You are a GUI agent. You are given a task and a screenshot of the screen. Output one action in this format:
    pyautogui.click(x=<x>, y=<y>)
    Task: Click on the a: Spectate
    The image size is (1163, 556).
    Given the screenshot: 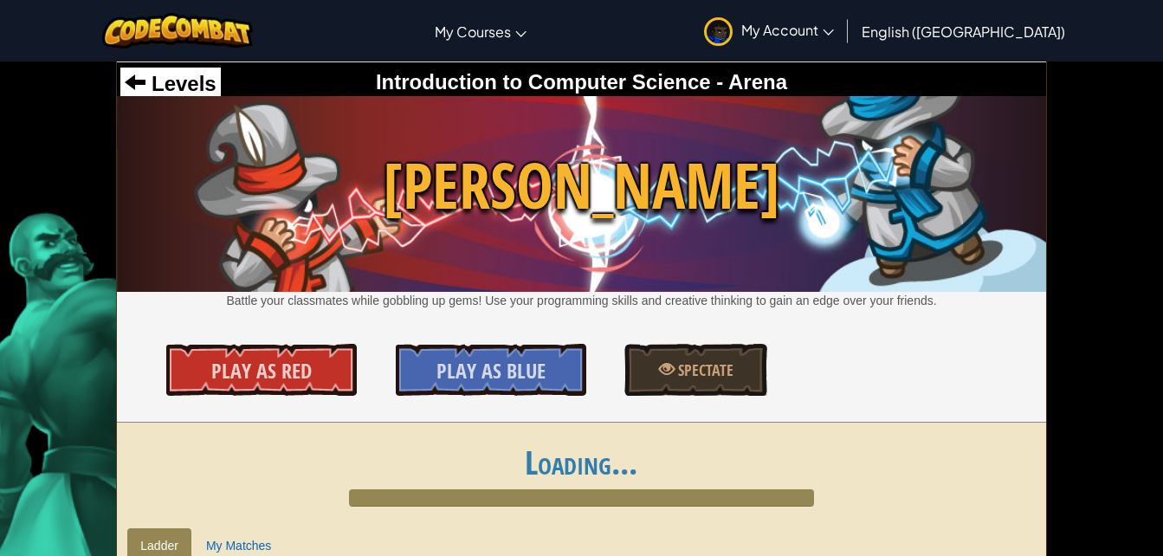 What is the action you would take?
    pyautogui.click(x=695, y=370)
    